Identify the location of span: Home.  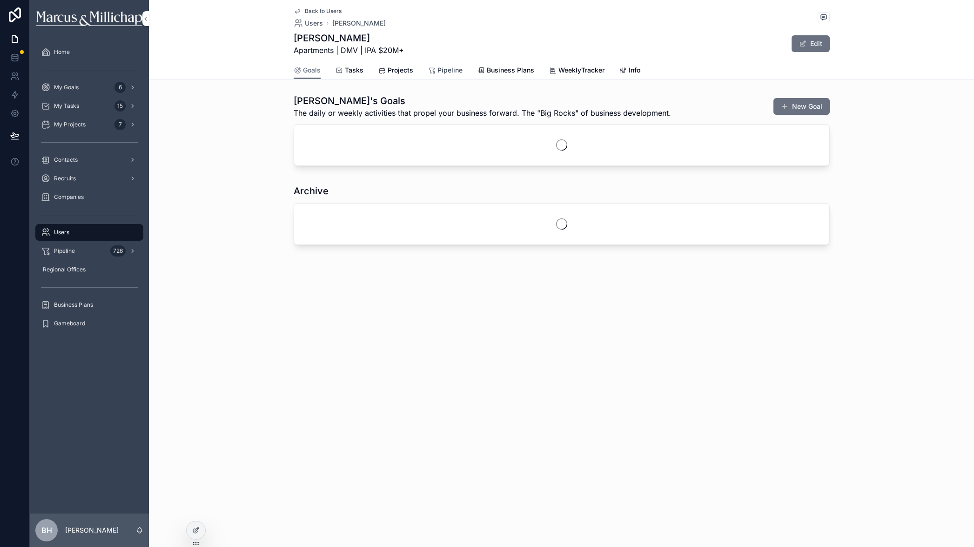
(62, 52).